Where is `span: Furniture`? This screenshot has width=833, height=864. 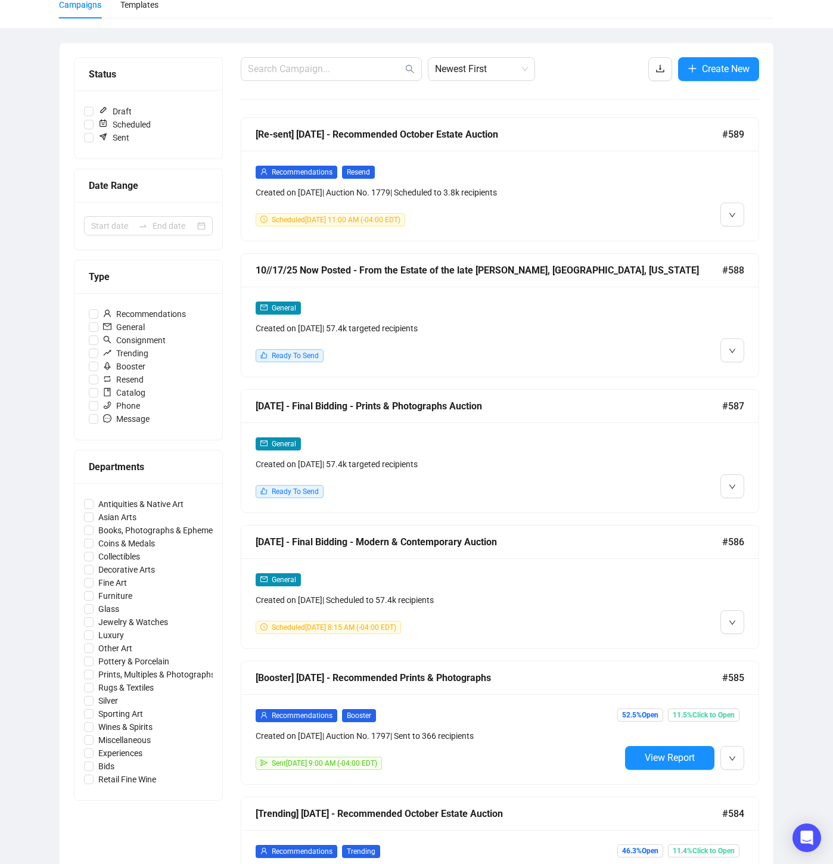
span: Furniture is located at coordinates (115, 596).